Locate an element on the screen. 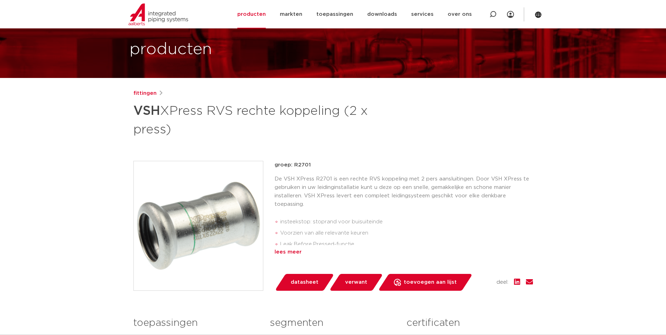 The image size is (666, 335). a: fittingen is located at coordinates (145, 93).